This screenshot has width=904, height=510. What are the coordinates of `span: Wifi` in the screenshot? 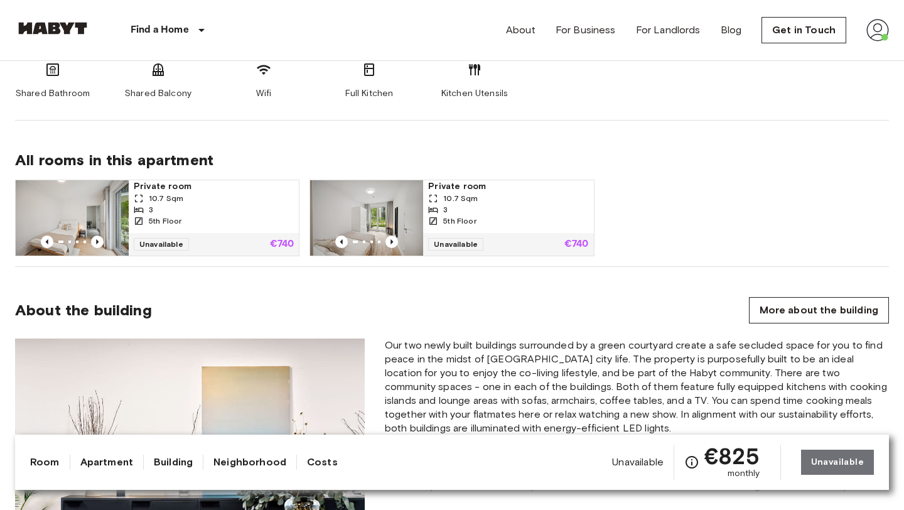 It's located at (264, 94).